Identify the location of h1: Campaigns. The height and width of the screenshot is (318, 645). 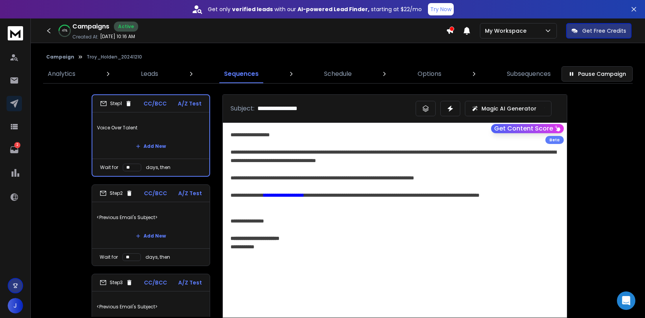
(91, 27).